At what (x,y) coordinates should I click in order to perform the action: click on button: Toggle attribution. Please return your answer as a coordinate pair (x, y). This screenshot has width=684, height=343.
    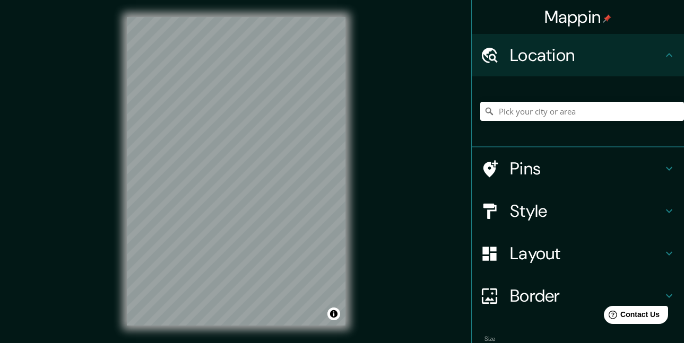
    Looking at the image, I should click on (334, 314).